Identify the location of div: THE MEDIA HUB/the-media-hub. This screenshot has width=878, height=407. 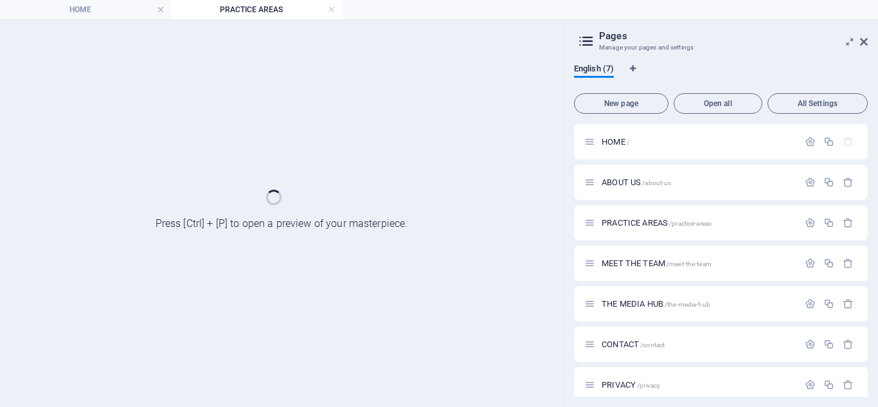
(698, 304).